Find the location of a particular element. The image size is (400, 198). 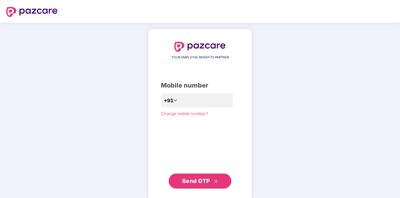

span: down is located at coordinates (175, 100).